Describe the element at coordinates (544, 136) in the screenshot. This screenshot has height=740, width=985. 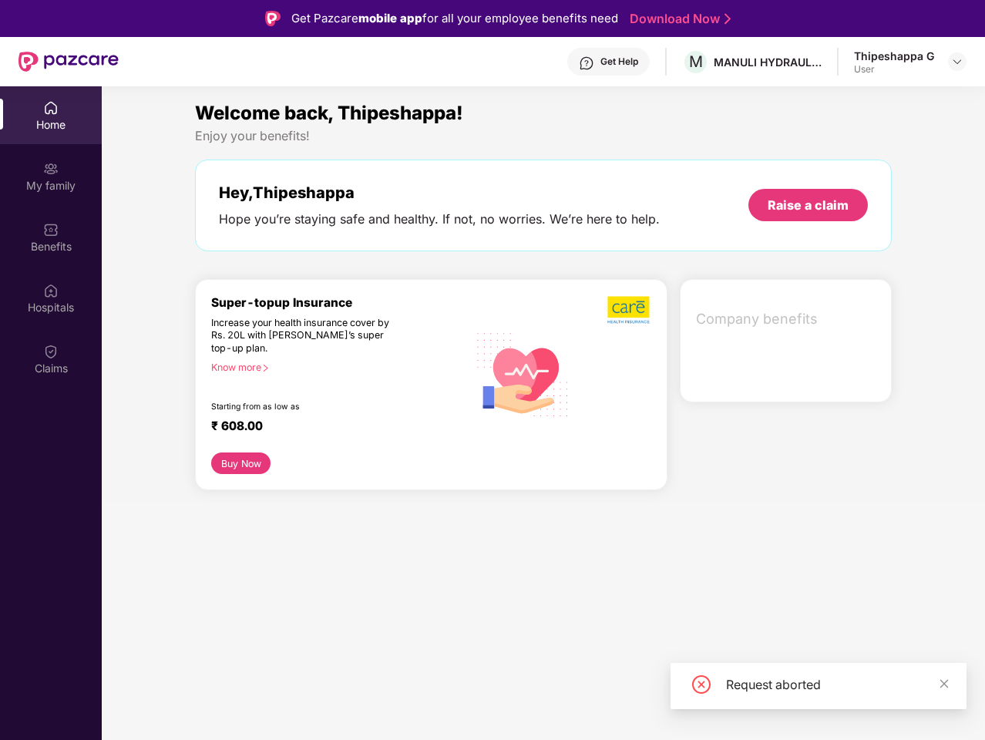
I see `div: Enjoy your benefits!` at that location.